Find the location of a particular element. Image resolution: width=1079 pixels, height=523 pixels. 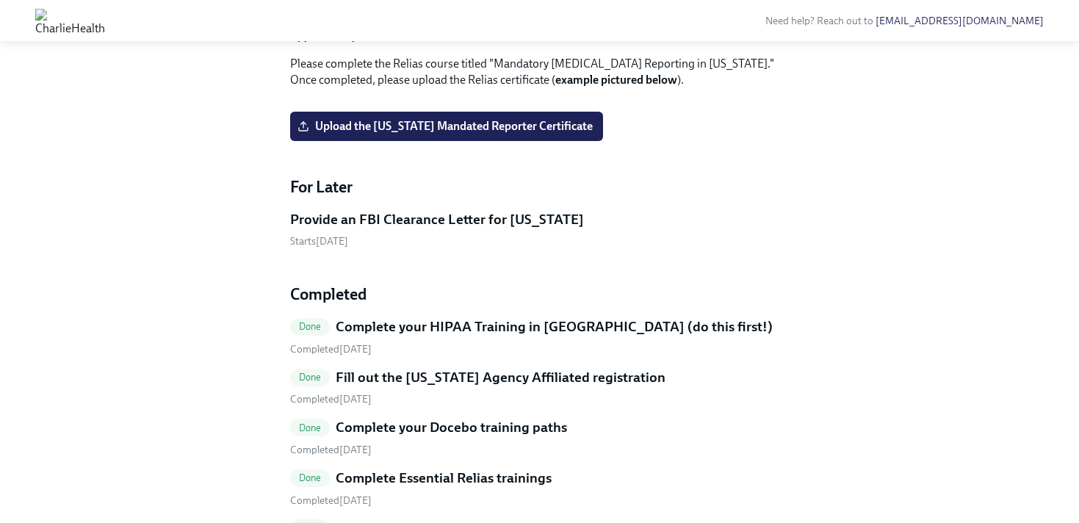

strong: Approx completion time: 2 hours is located at coordinates (374, 35).